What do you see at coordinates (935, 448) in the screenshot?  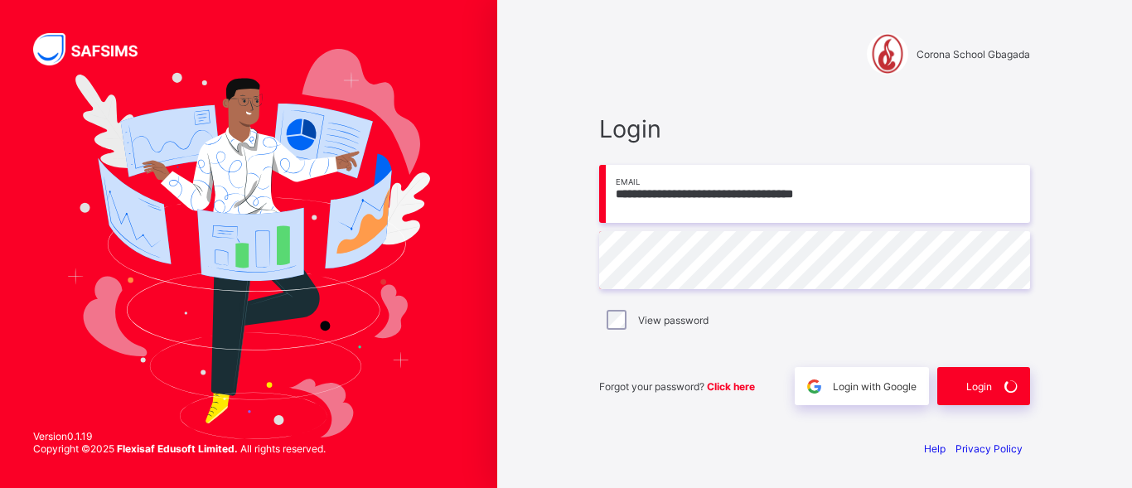 I see `a: Help` at bounding box center [935, 448].